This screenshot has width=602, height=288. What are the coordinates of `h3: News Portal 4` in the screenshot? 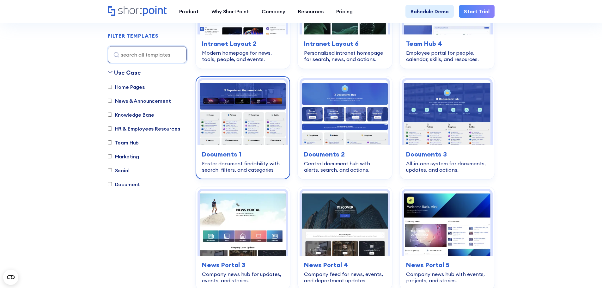 It's located at (345, 265).